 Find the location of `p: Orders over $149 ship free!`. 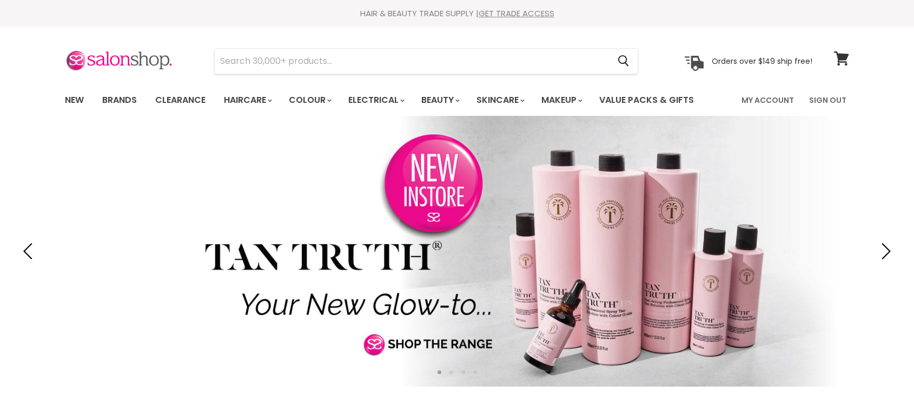

p: Orders over $149 ship free! is located at coordinates (762, 61).